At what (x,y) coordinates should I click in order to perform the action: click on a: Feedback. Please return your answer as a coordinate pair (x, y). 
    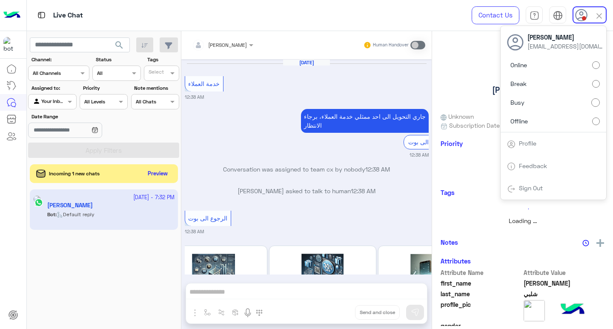
    Looking at the image, I should click on (533, 165).